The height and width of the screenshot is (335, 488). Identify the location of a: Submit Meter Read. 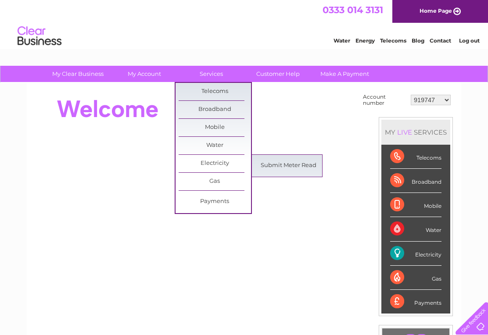
(288, 166).